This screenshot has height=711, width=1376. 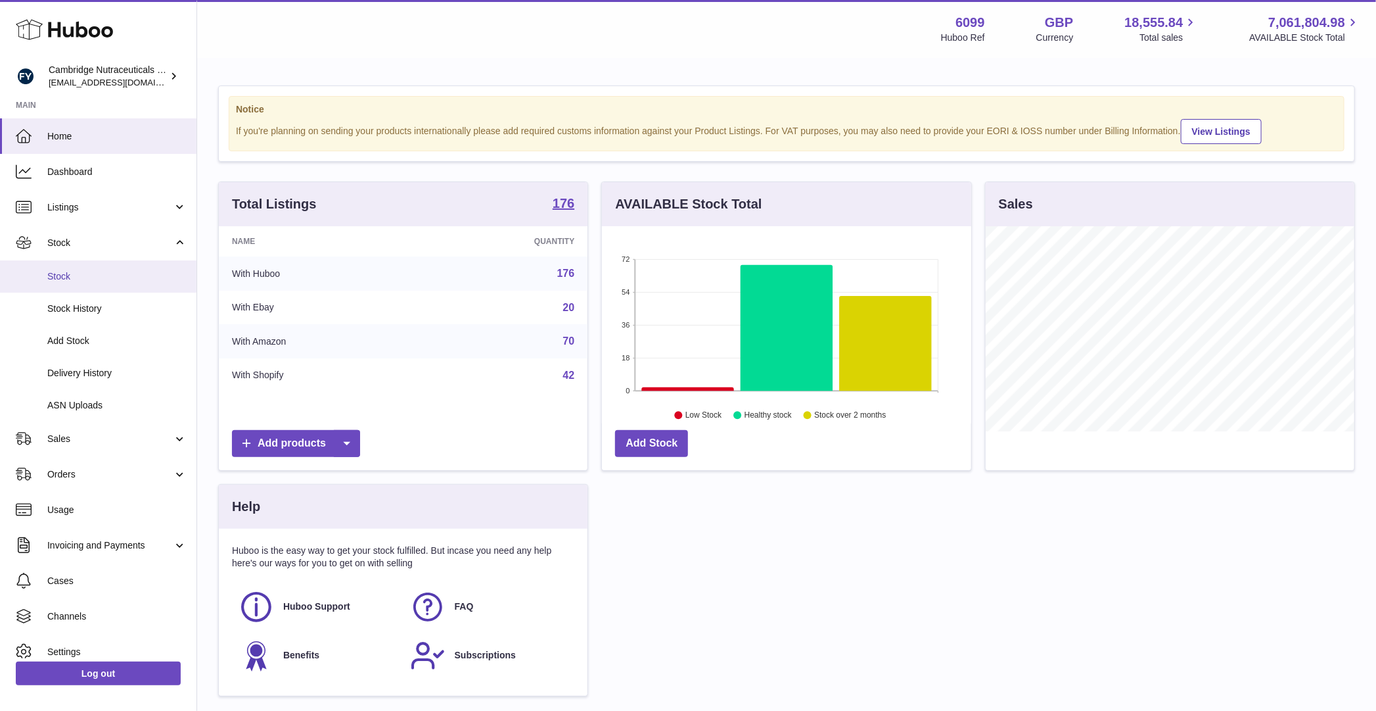 What do you see at coordinates (569, 375) in the screenshot?
I see `a: 42` at bounding box center [569, 375].